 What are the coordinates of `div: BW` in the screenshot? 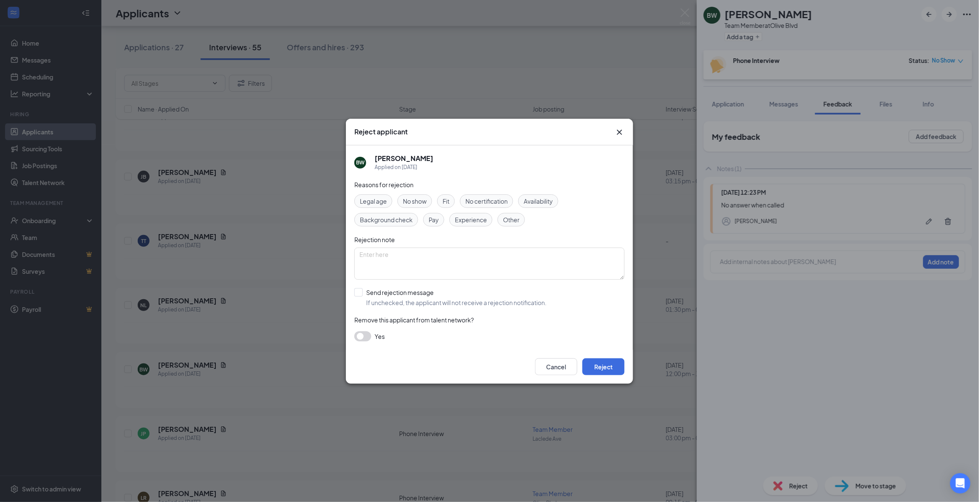 It's located at (360, 162).